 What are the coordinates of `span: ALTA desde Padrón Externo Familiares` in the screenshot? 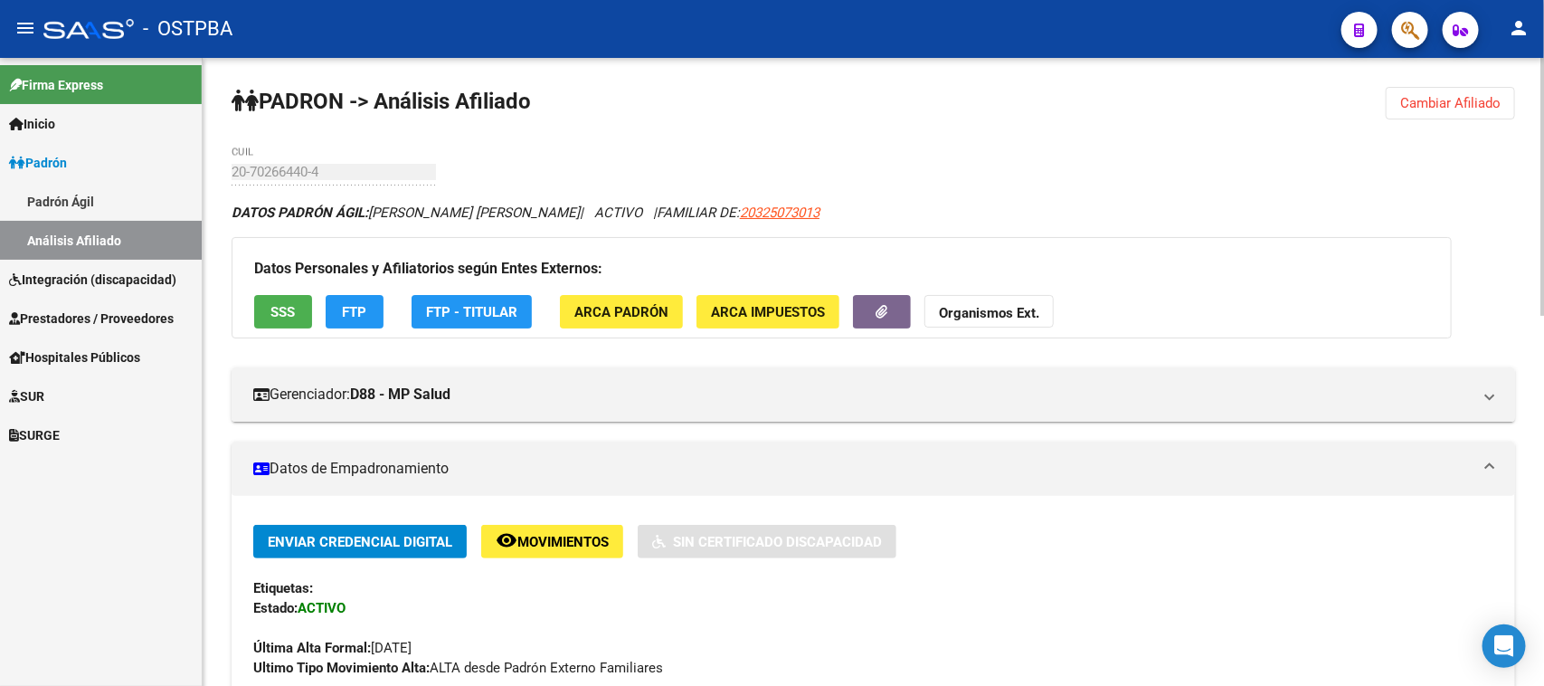 It's located at (458, 668).